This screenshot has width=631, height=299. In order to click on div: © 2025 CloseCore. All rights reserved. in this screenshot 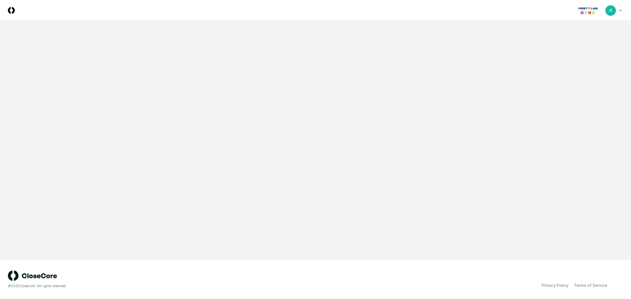, I will do `click(162, 286)`.